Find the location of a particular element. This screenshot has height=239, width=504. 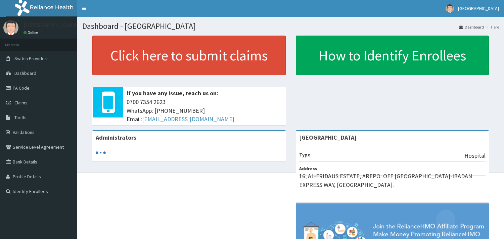

a: Click here to submit claims is located at coordinates (189, 55).